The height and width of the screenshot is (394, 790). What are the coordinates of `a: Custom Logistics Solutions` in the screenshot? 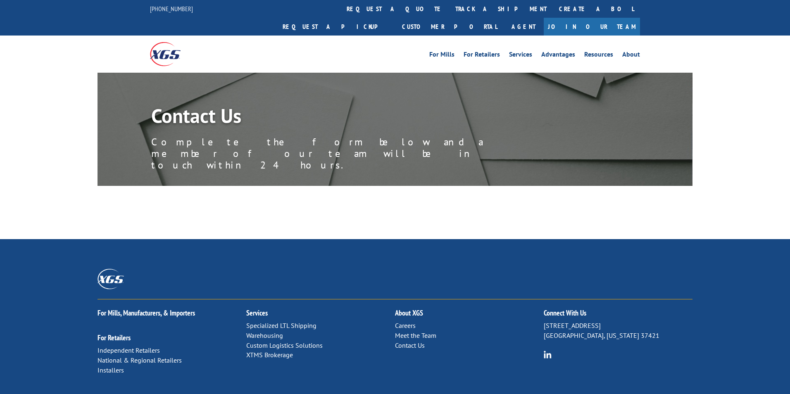 It's located at (284, 345).